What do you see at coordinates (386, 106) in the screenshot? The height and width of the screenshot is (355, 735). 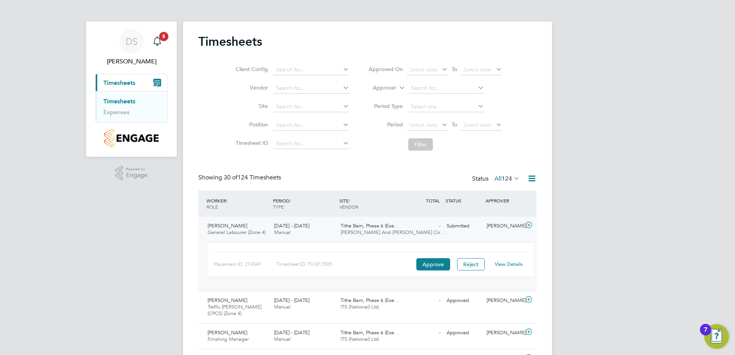 I see `label: Period Type` at bounding box center [386, 106].